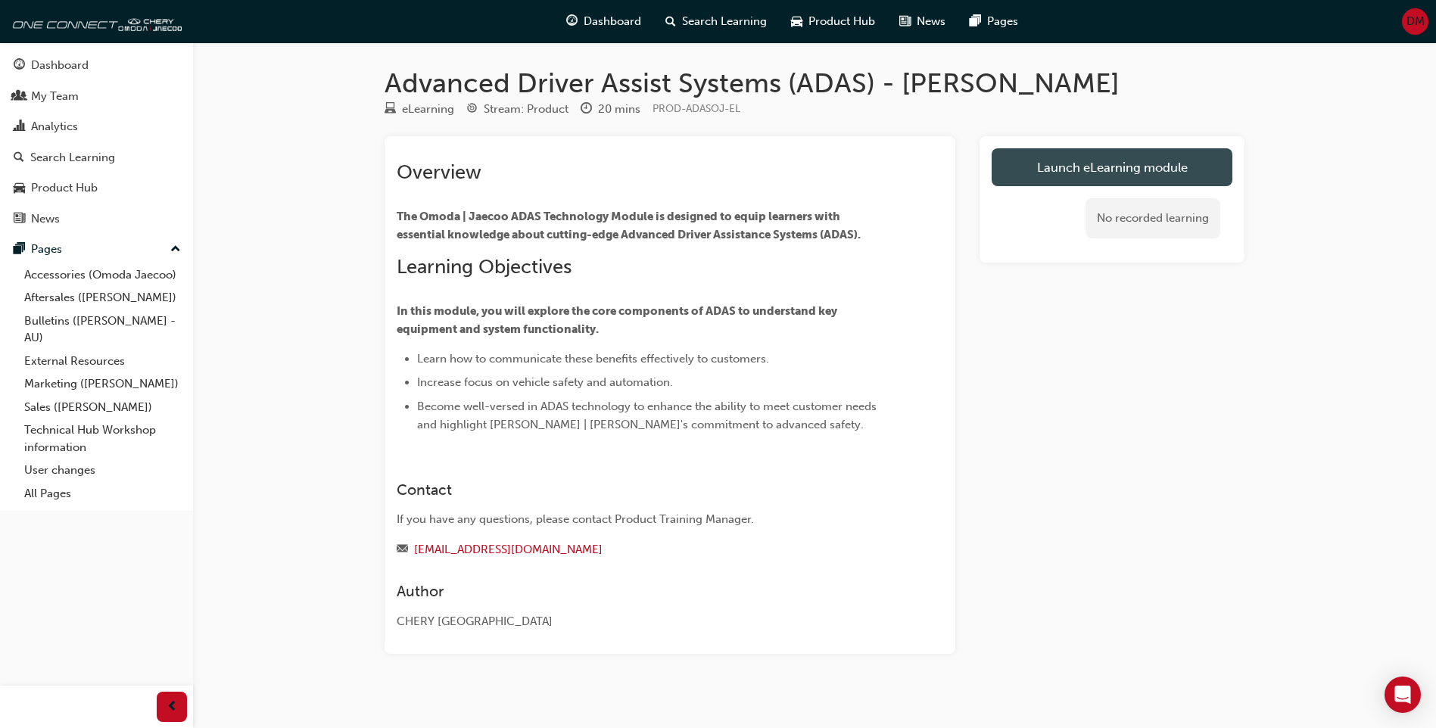  Describe the element at coordinates (45, 219) in the screenshot. I see `div: News` at that location.